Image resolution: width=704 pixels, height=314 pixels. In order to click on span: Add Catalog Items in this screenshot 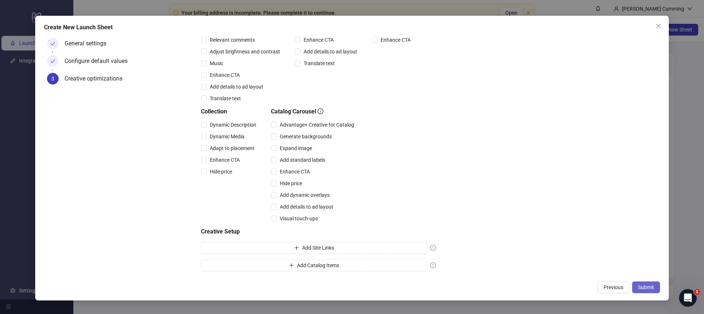, I will do `click(318, 266)`.